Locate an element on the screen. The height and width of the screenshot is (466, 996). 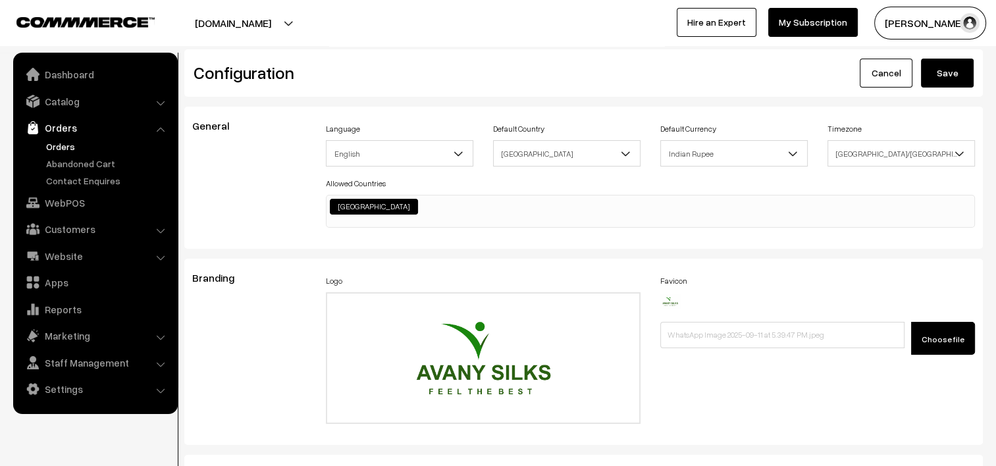
span: Indian Rupee is located at coordinates (734, 153).